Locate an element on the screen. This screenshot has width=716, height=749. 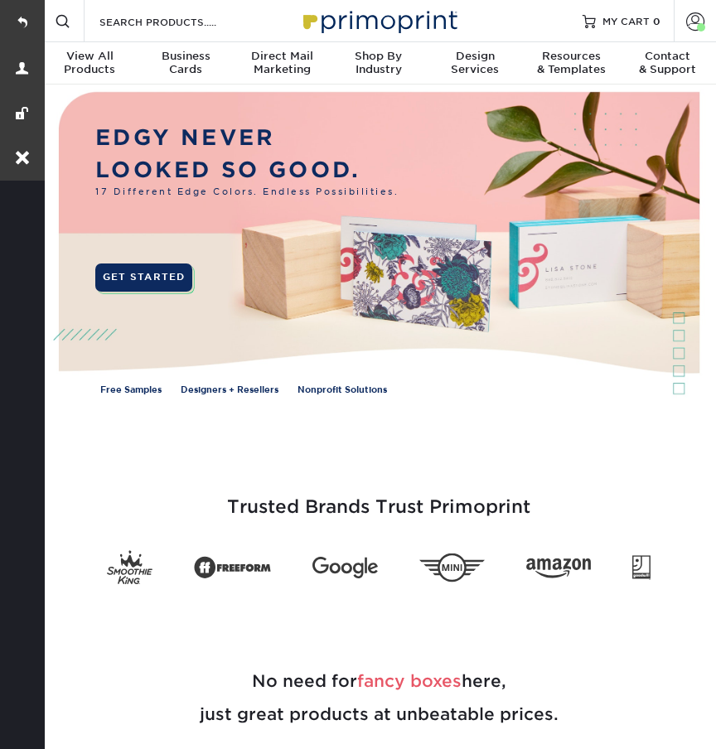
input: SEARCH PRODUCTS..... is located at coordinates (178, 22).